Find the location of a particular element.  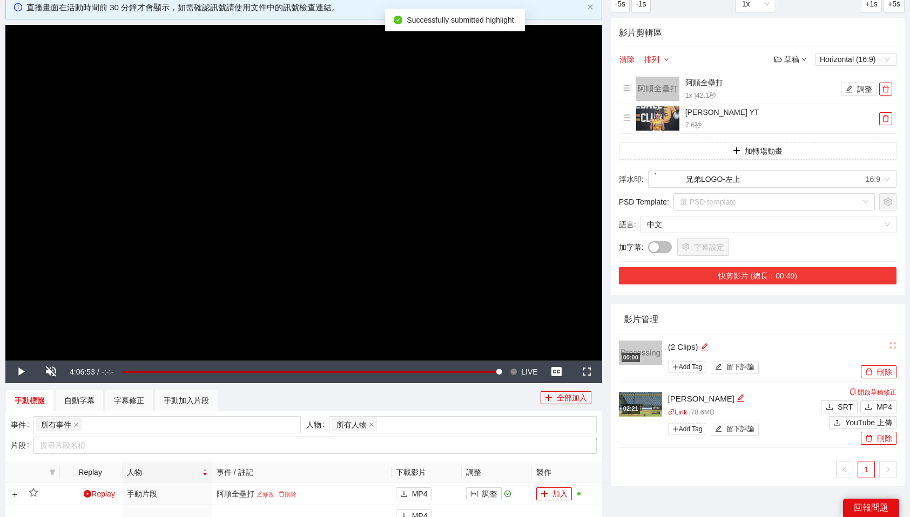

button: Fullscreen is located at coordinates (587, 372).